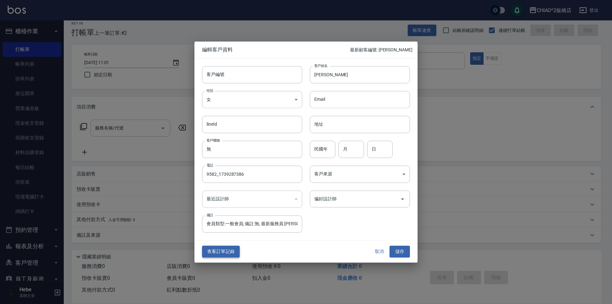  What do you see at coordinates (210, 165) in the screenshot?
I see `label: 電話` at bounding box center [210, 165].